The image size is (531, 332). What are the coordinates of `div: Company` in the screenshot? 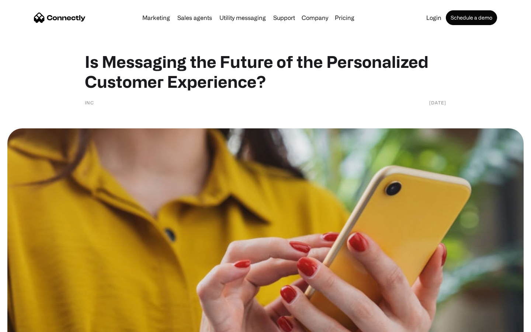 It's located at (315, 18).